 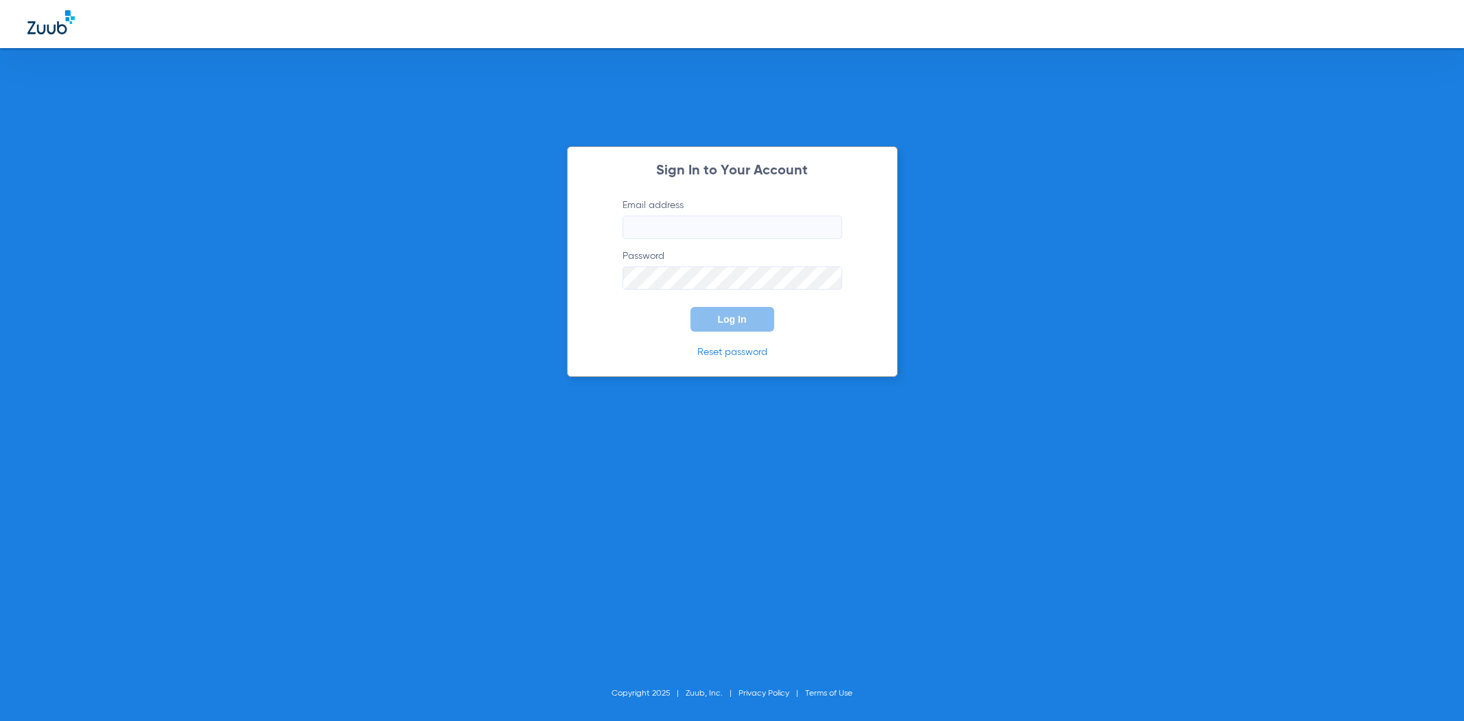 I want to click on li: Zuub, Inc., so click(x=712, y=693).